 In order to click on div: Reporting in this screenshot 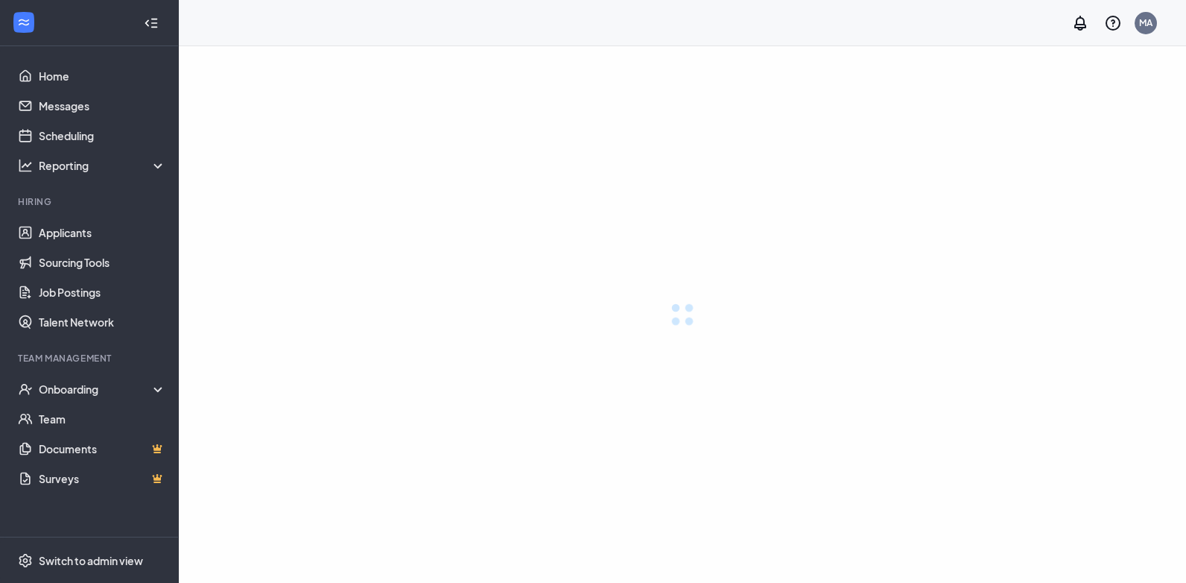, I will do `click(103, 165)`.